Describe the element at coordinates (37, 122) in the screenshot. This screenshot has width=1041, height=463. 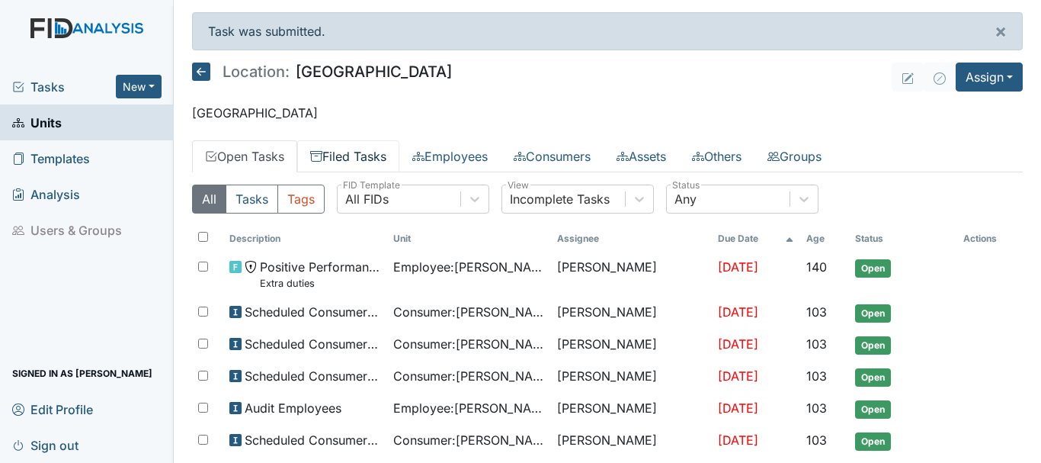
I see `span: Units` at that location.